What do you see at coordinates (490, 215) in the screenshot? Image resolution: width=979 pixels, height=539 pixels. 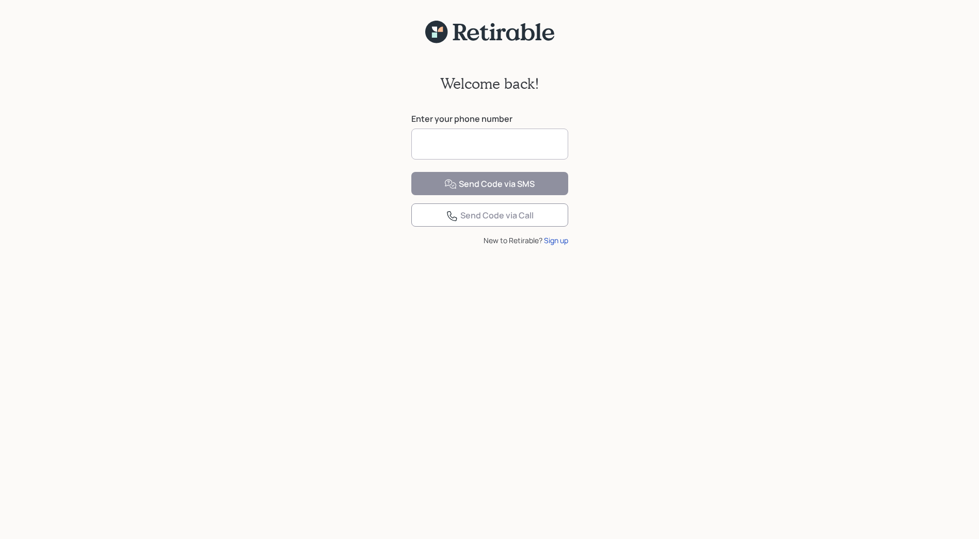 I see `button: Send Code via Call` at bounding box center [490, 215].